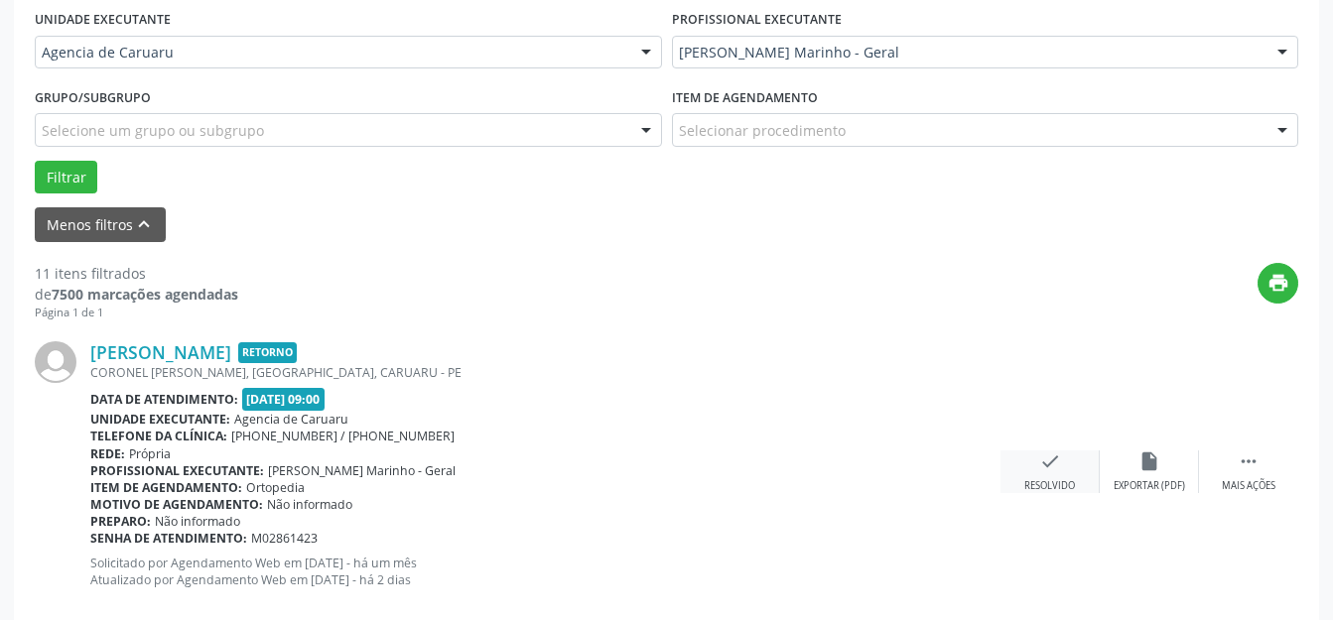 This screenshot has height=620, width=1333. I want to click on div: Mais ações, so click(1249, 486).